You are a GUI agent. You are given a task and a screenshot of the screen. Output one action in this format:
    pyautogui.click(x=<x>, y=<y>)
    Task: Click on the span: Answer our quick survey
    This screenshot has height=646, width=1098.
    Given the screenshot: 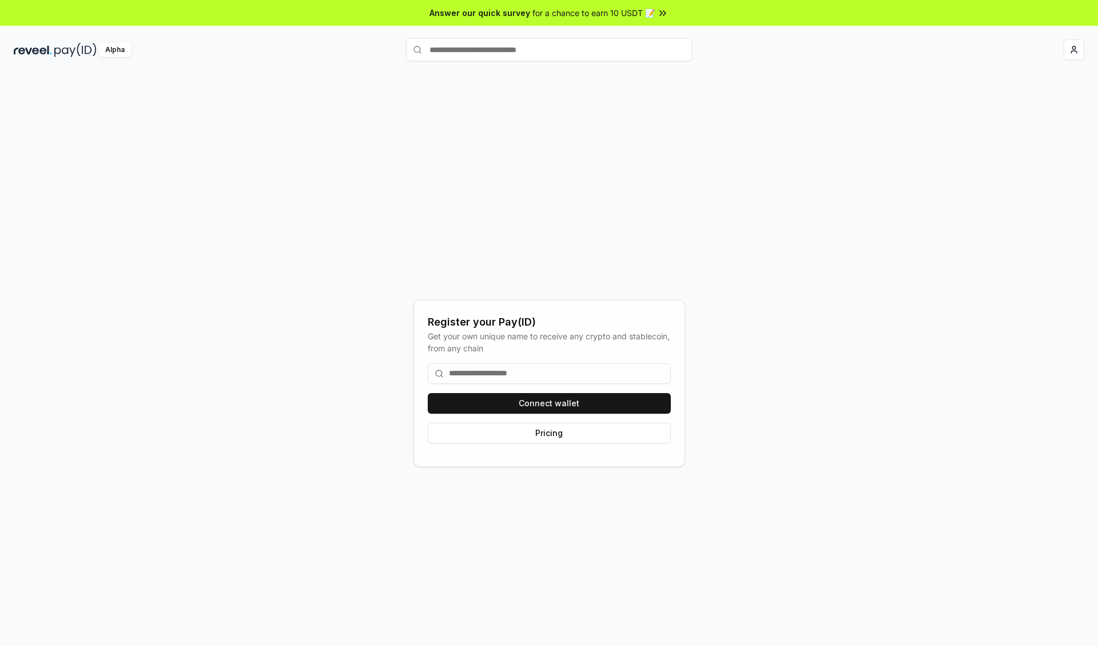 What is the action you would take?
    pyautogui.click(x=480, y=13)
    